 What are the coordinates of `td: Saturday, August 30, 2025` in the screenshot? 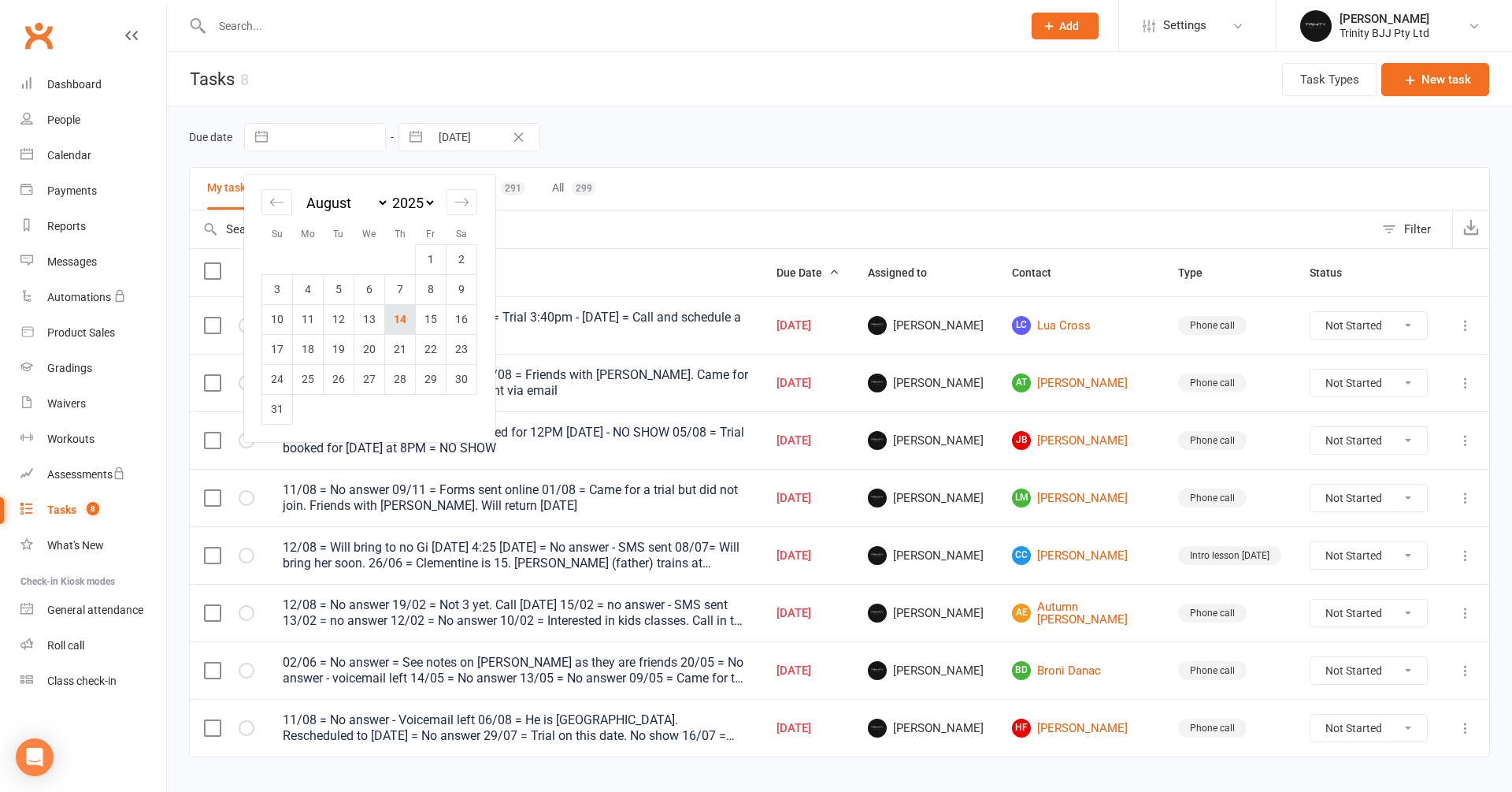 It's located at (462, 379).